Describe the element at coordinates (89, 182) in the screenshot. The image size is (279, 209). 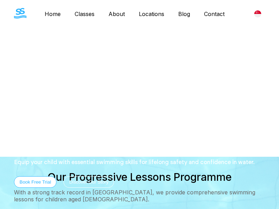
I see `button: Discover Our Story` at that location.